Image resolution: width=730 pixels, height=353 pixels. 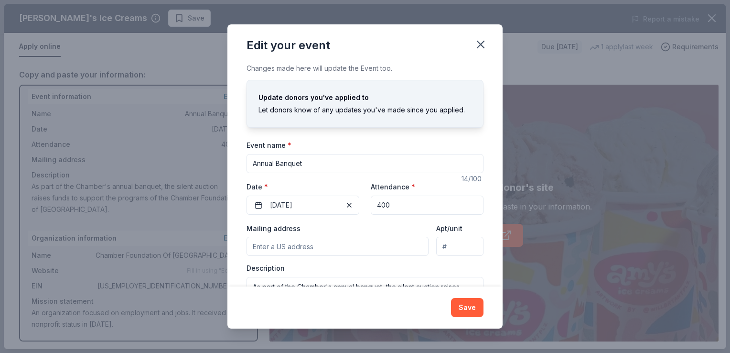 I want to click on div: Update donors you've applied to, so click(x=365, y=97).